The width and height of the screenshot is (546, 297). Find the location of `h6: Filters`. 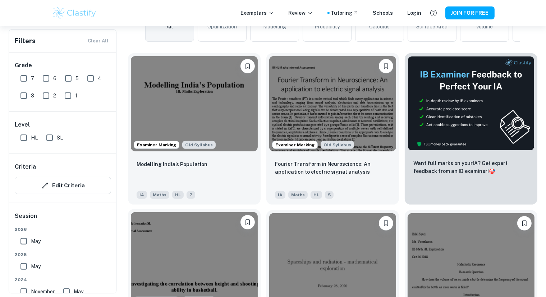

h6: Filters is located at coordinates (25, 41).